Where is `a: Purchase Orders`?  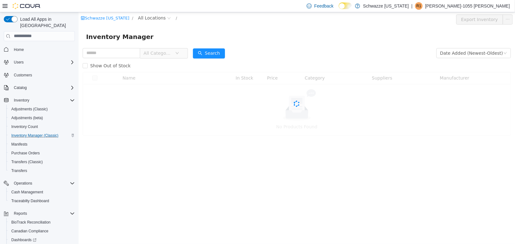
a: Purchase Orders is located at coordinates (25, 153).